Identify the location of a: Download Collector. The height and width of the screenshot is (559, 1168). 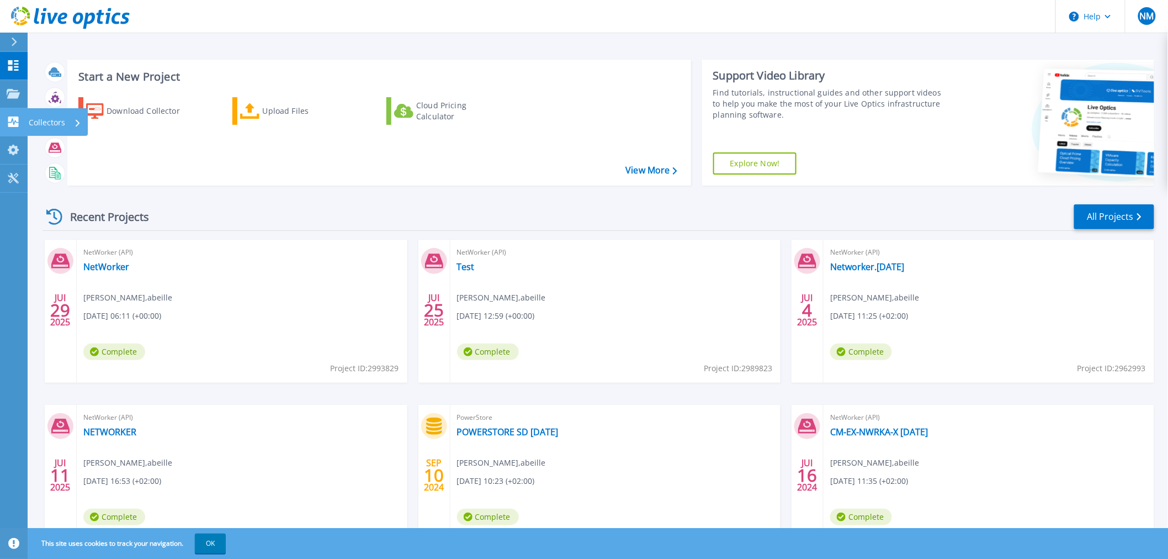
(140, 111).